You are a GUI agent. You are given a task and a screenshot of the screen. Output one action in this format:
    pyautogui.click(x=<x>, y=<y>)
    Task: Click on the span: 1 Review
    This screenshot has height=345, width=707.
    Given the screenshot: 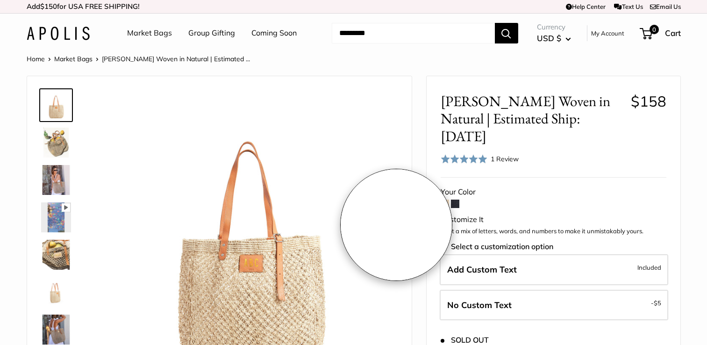 What is the action you would take?
    pyautogui.click(x=504, y=159)
    